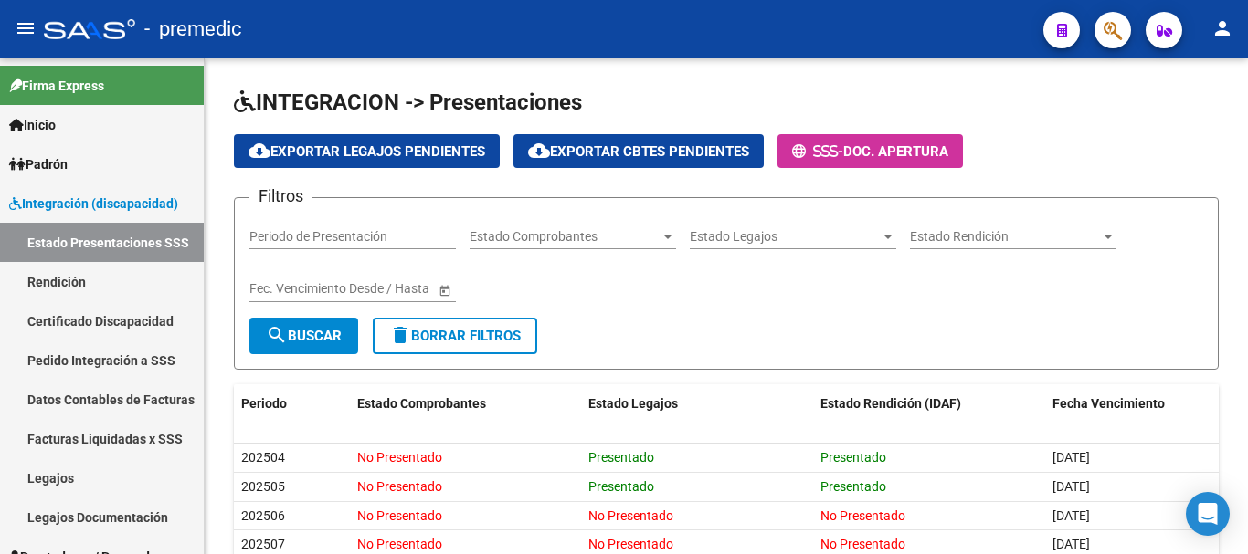 The width and height of the screenshot is (1248, 554). Describe the element at coordinates (697, 404) in the screenshot. I see `datatable-header-cell: Estado Legajos` at that location.